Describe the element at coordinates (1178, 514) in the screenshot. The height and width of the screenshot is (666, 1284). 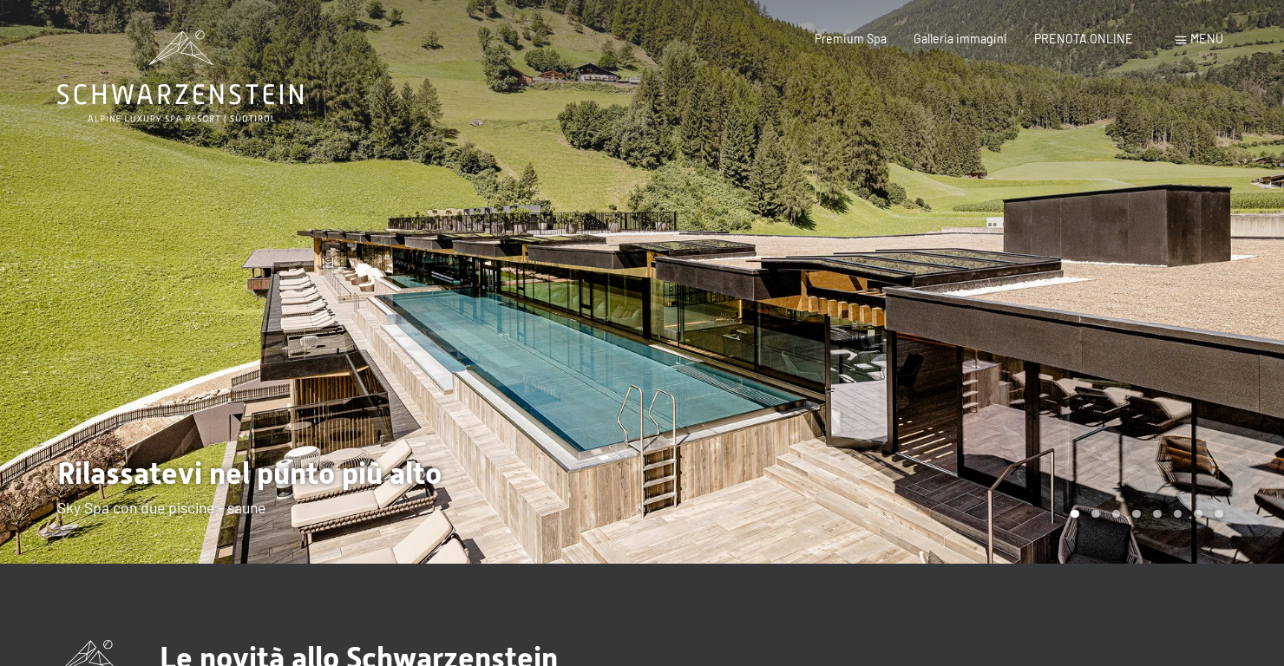
I see `div: Carousel Page 6` at that location.